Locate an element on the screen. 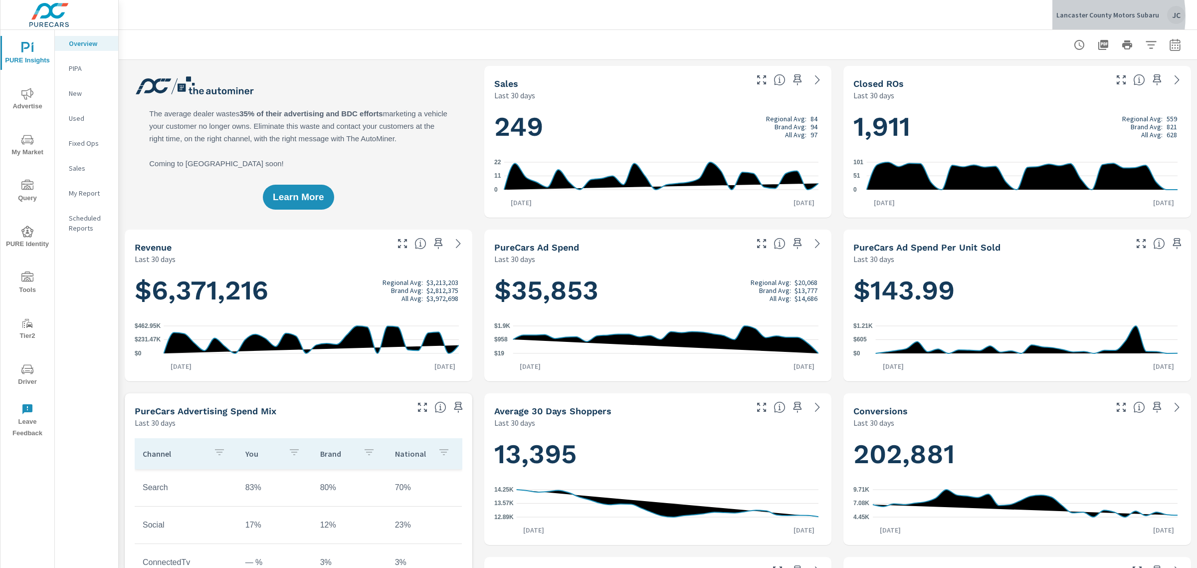 This screenshot has height=568, width=1197. td: 80% is located at coordinates (350, 487).